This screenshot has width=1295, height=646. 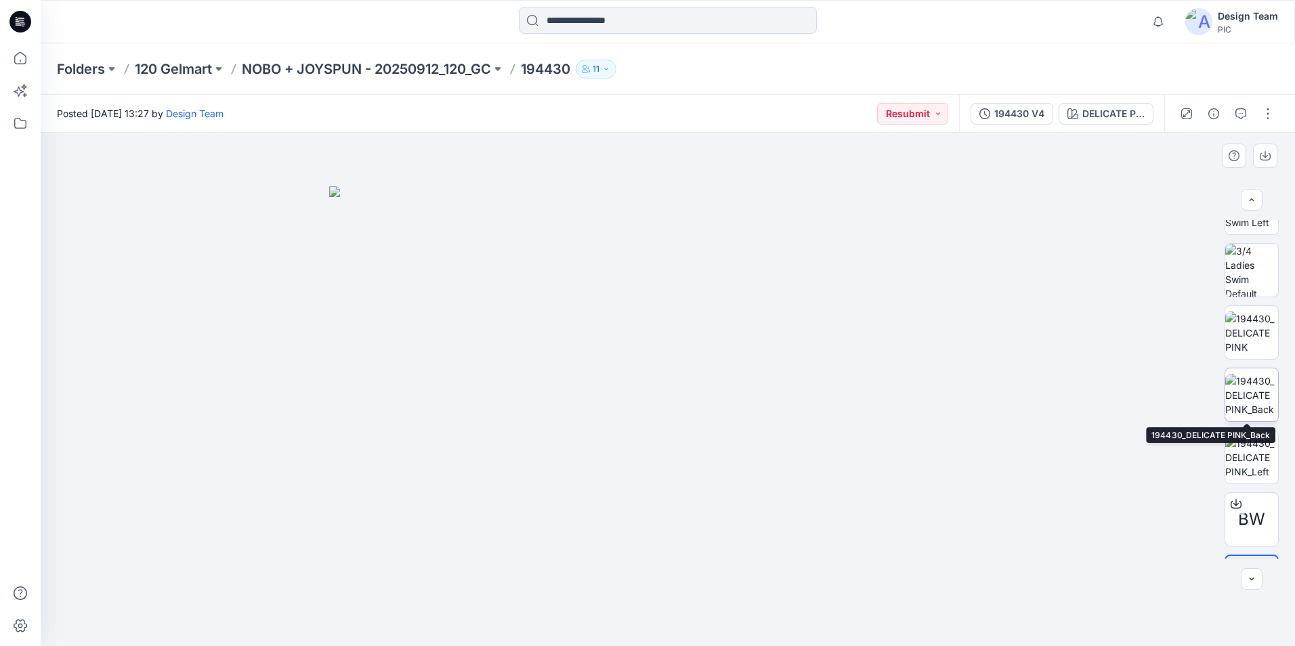 What do you see at coordinates (668, 416) in the screenshot?
I see `img: eyJhbGciOiJIUzI1NiIsImtpZCI6IjAiLCJzbHQiOiJzZXMiLCJ0eXAiOiJKV1QifQ.eyJkYXRhIjp7InR5cGUiOiJzdG9yYW...` at bounding box center [668, 416].